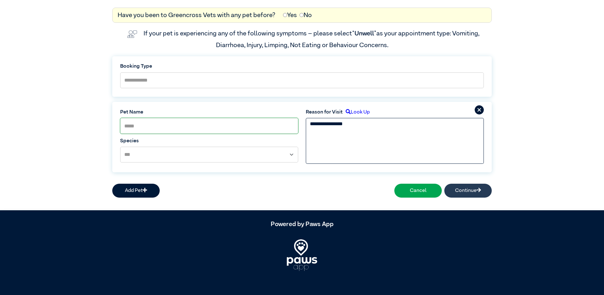  What do you see at coordinates (302, 224) in the screenshot?
I see `h5: Powered by Paws App` at bounding box center [302, 224].